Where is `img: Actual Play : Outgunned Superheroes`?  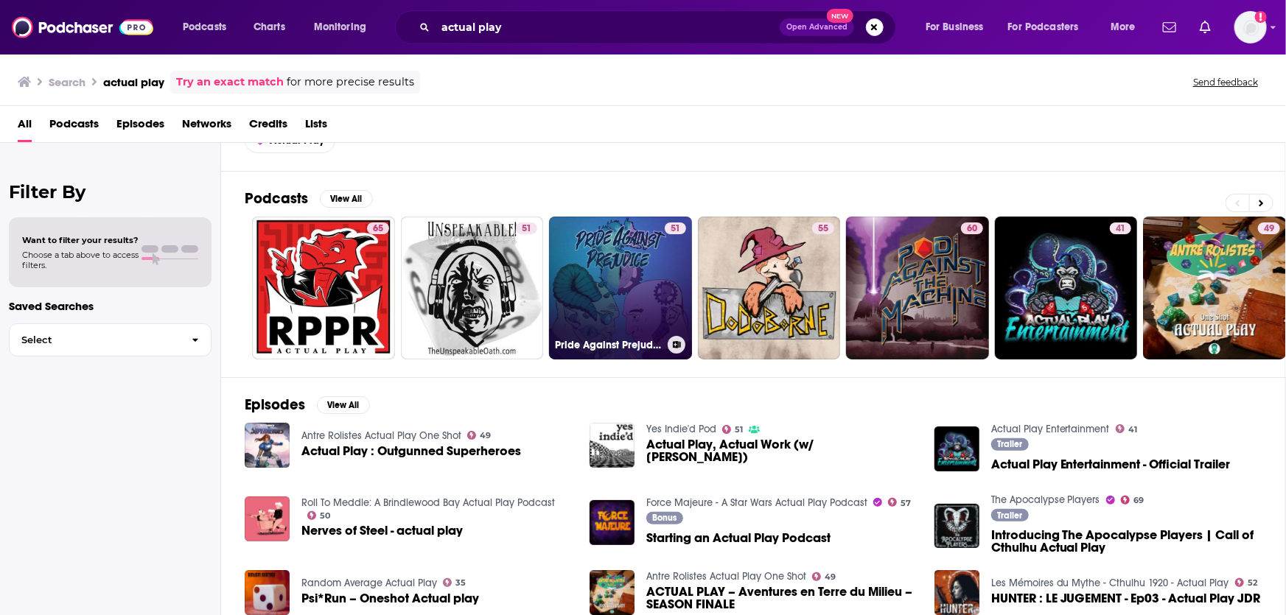
img: Actual Play : Outgunned Superheroes is located at coordinates (267, 445).